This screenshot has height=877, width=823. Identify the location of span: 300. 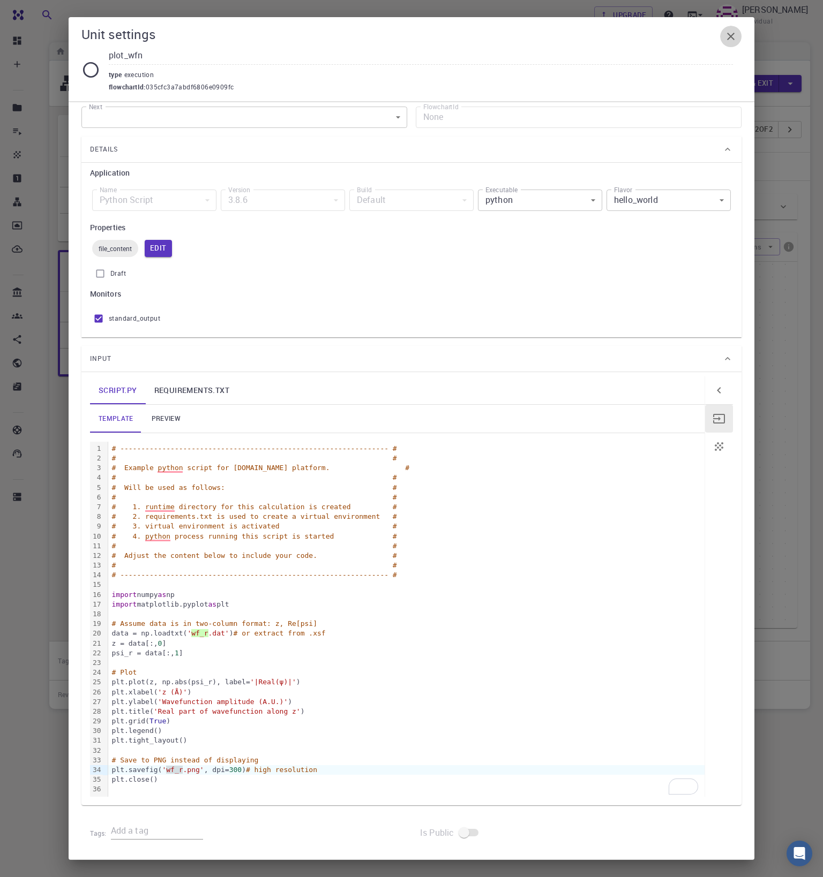
(235, 770).